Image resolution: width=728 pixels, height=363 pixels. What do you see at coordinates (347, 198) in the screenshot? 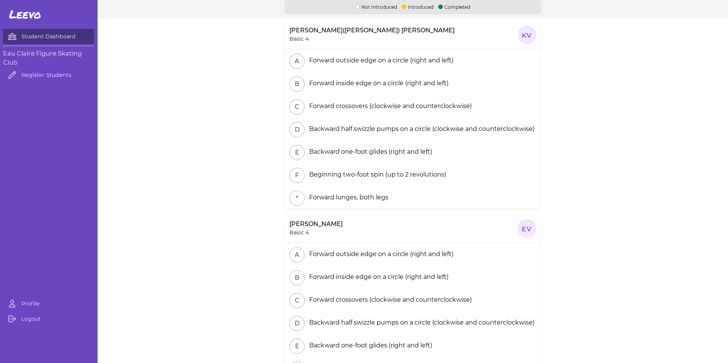
I see `div: Forward lunges, both legs` at bounding box center [347, 198].